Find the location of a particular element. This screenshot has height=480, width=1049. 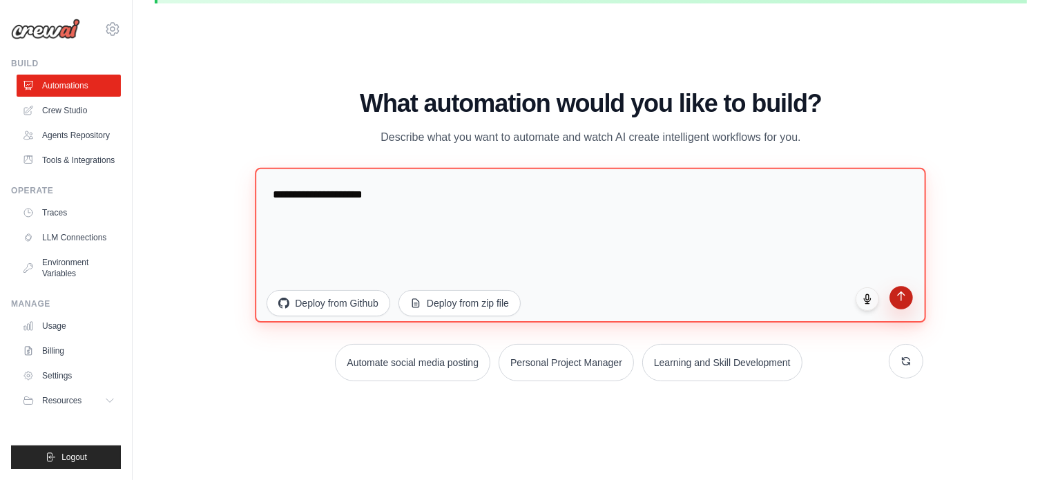

button: Deploy from zip file is located at coordinates (459, 303).